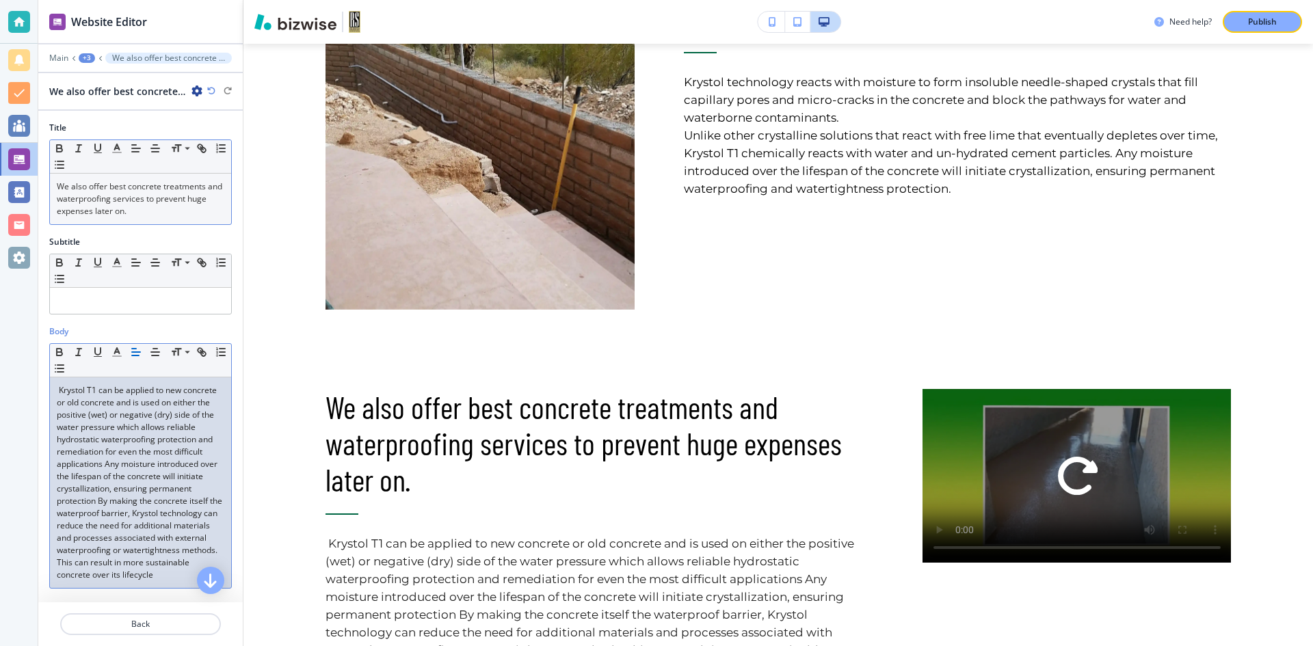 The width and height of the screenshot is (1313, 646). What do you see at coordinates (59, 332) in the screenshot?
I see `h2: Body` at bounding box center [59, 332].